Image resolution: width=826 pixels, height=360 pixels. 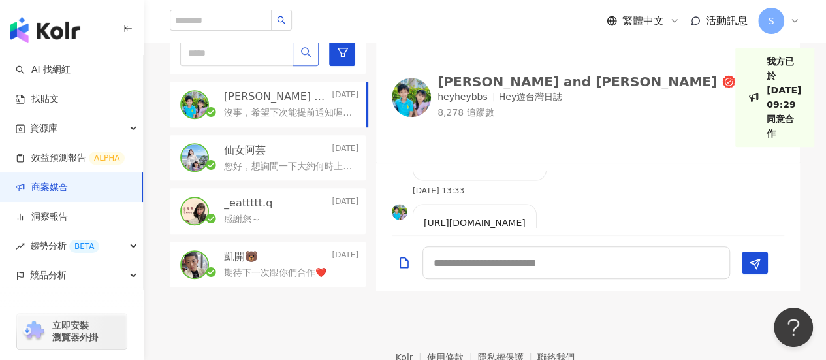 I want to click on span: 資源庫, so click(x=44, y=128).